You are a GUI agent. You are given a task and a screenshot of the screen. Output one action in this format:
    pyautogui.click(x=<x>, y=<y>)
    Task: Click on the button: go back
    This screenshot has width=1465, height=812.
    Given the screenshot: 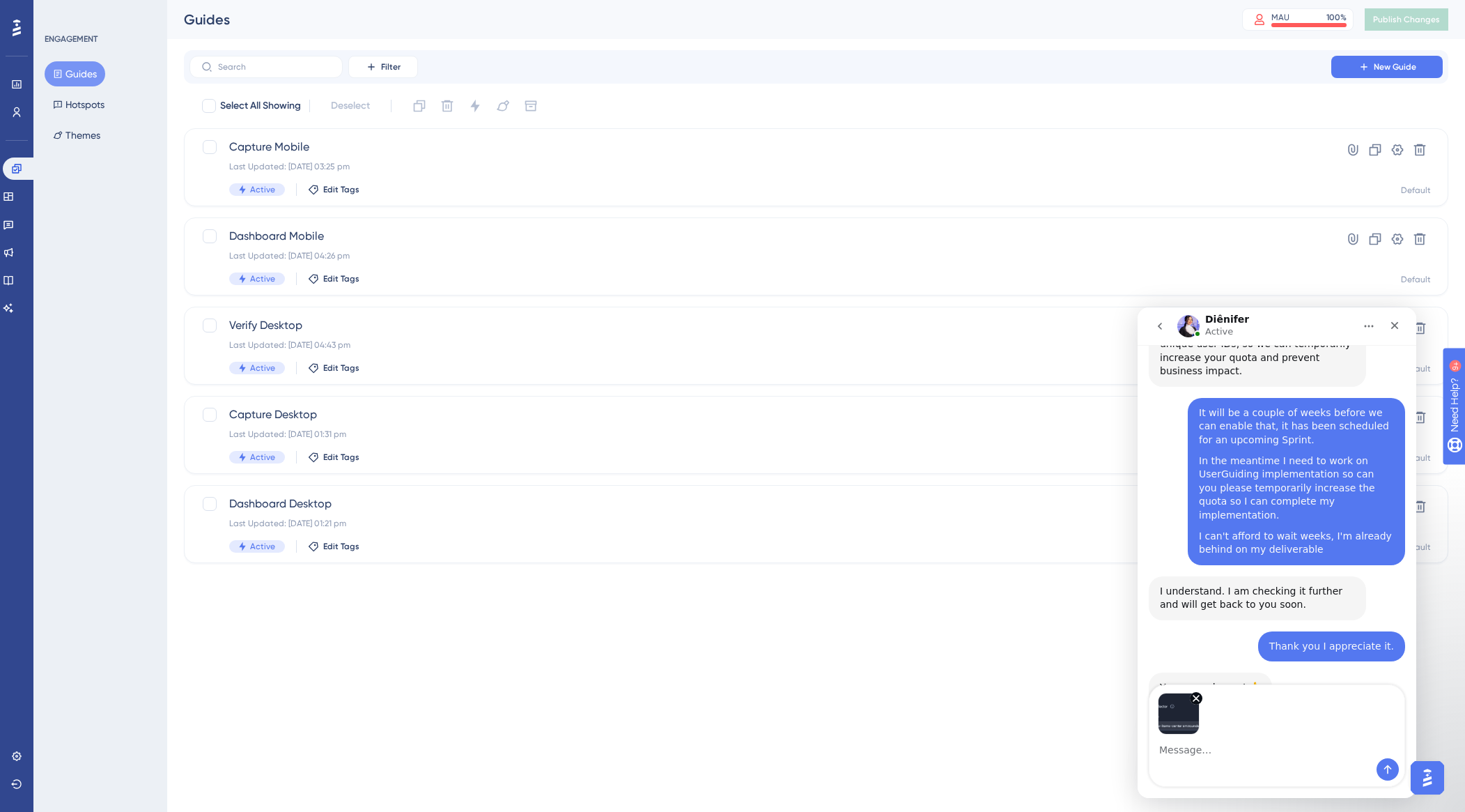 What is the action you would take?
    pyautogui.click(x=23, y=19)
    